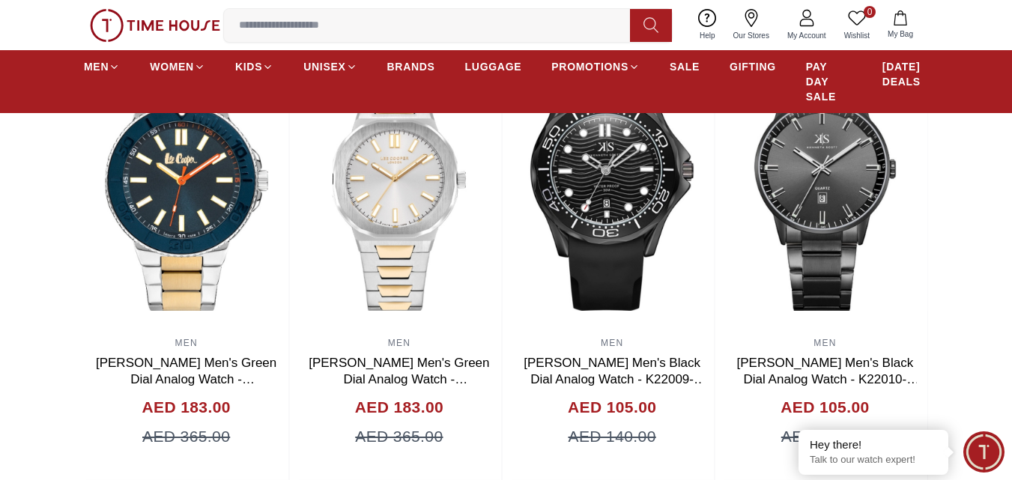 This screenshot has height=480, width=1012. I want to click on span: GIFTING, so click(753, 67).